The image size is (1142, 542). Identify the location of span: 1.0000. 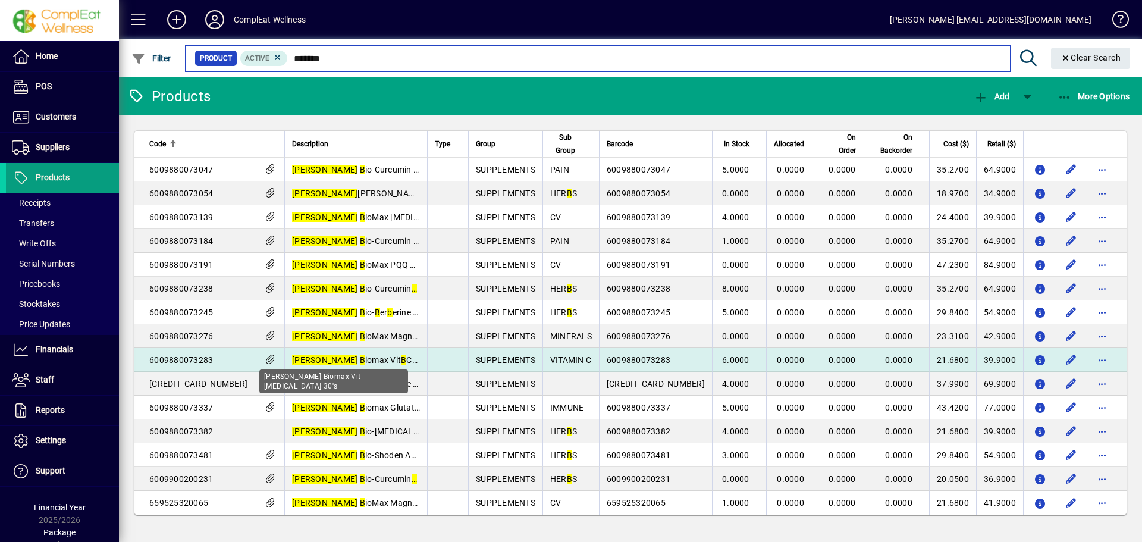
(736, 503).